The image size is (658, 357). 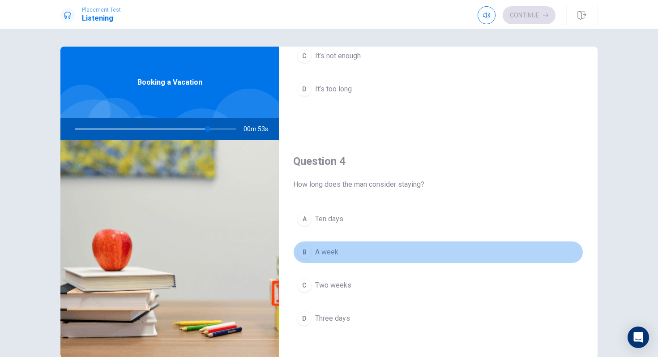 What do you see at coordinates (438, 219) in the screenshot?
I see `button: ATen days` at bounding box center [438, 219].